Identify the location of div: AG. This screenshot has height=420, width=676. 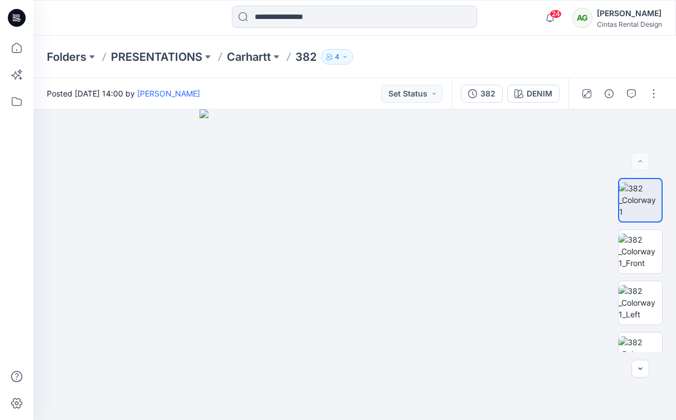
(582, 18).